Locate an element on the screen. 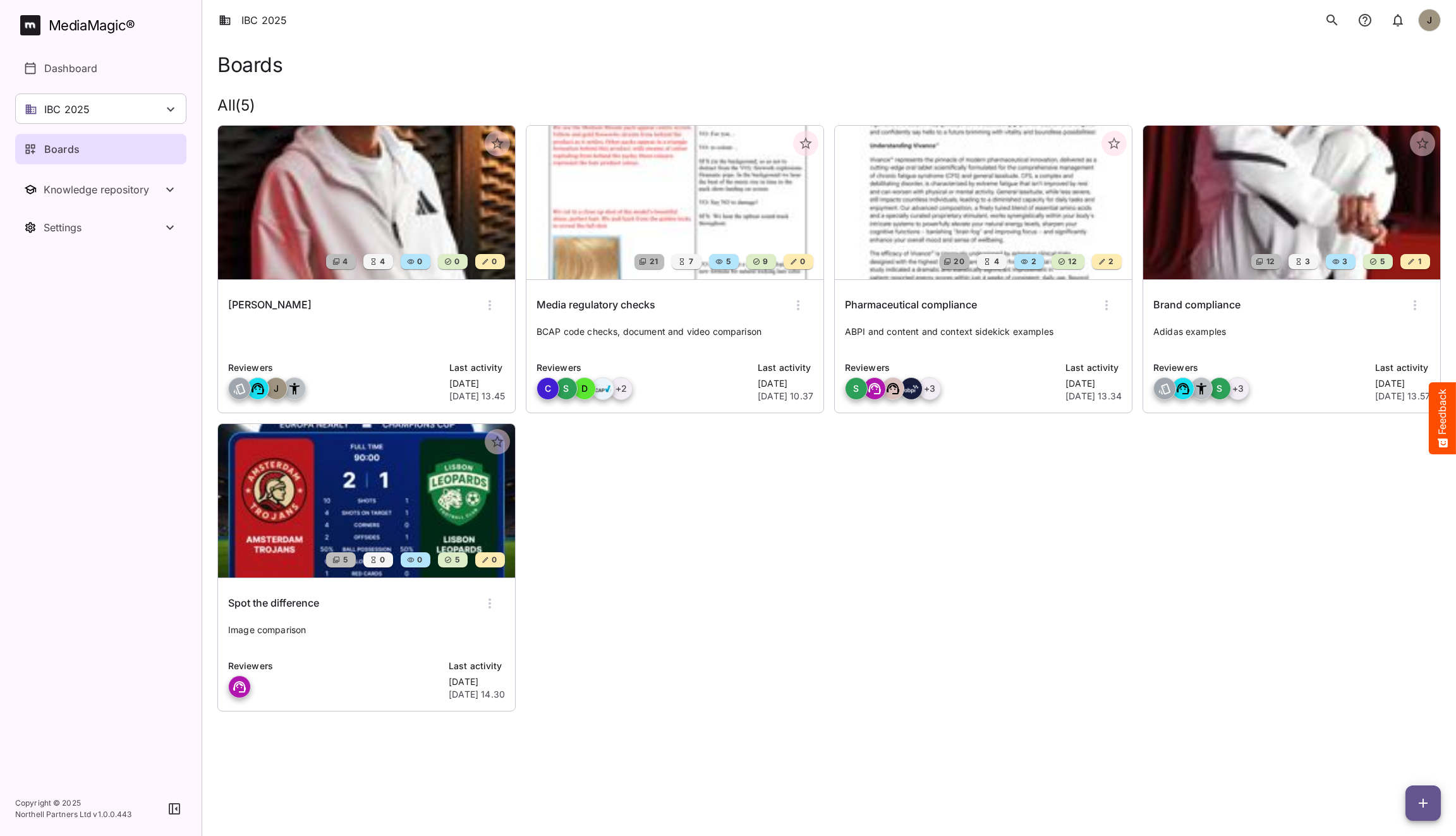  img: Brand compliance is located at coordinates (1292, 202).